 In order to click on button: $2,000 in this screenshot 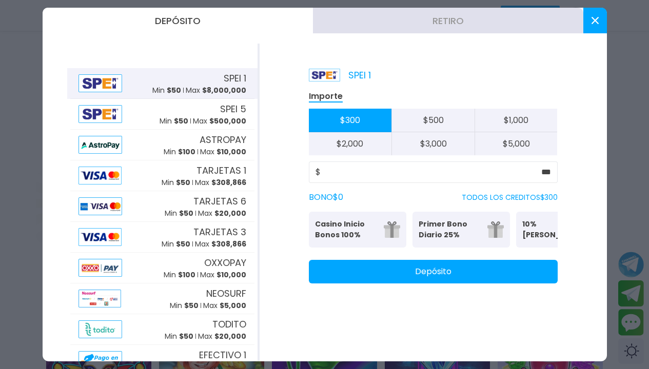, I will do `click(350, 144)`.